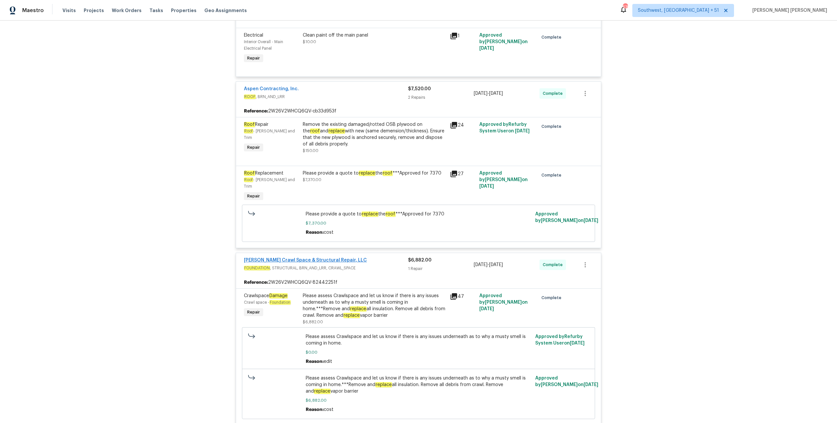  Describe the element at coordinates (280, 302) in the screenshot. I see `em: Foundation` at that location.